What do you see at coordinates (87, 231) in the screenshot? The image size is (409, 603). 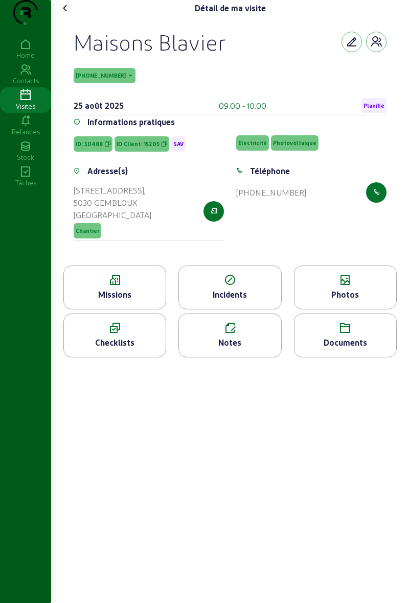 I see `span: Chantier` at bounding box center [87, 231].